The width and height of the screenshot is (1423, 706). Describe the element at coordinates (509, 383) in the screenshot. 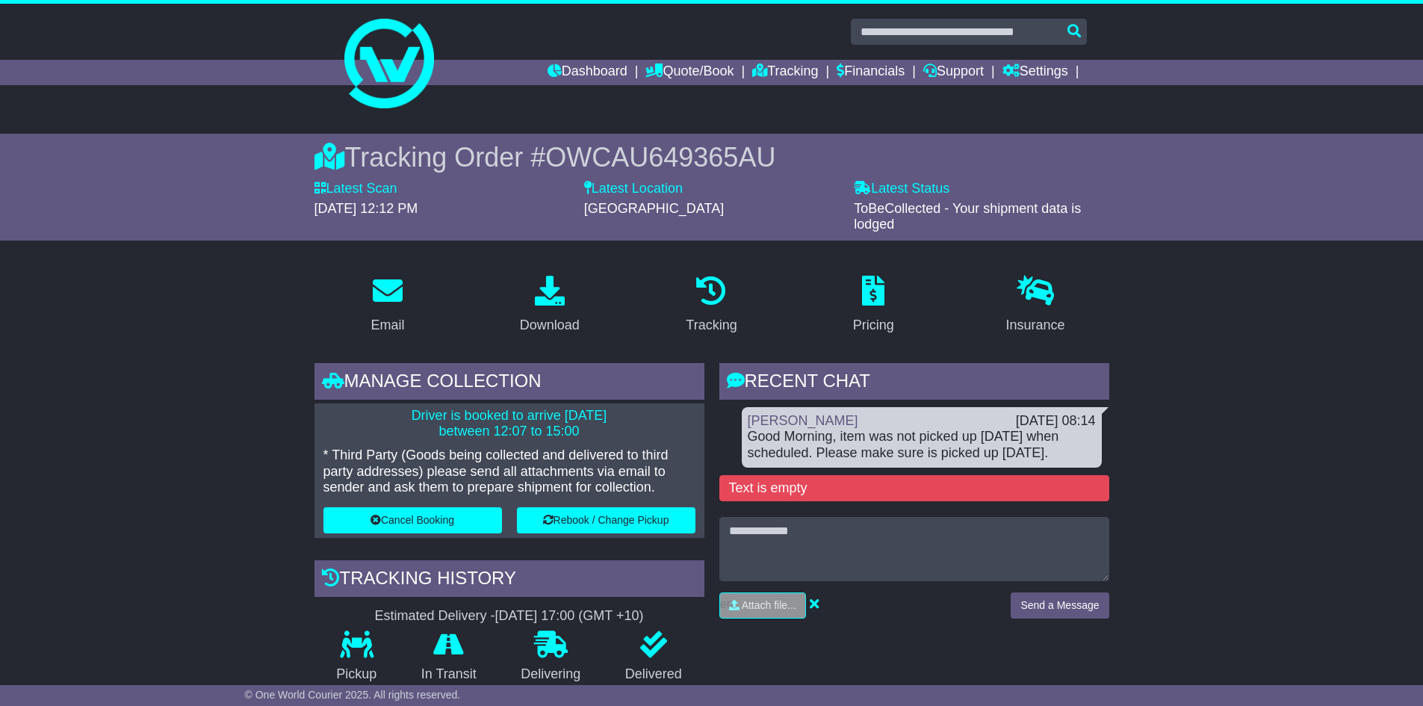

I see `div: Manage collection` at that location.